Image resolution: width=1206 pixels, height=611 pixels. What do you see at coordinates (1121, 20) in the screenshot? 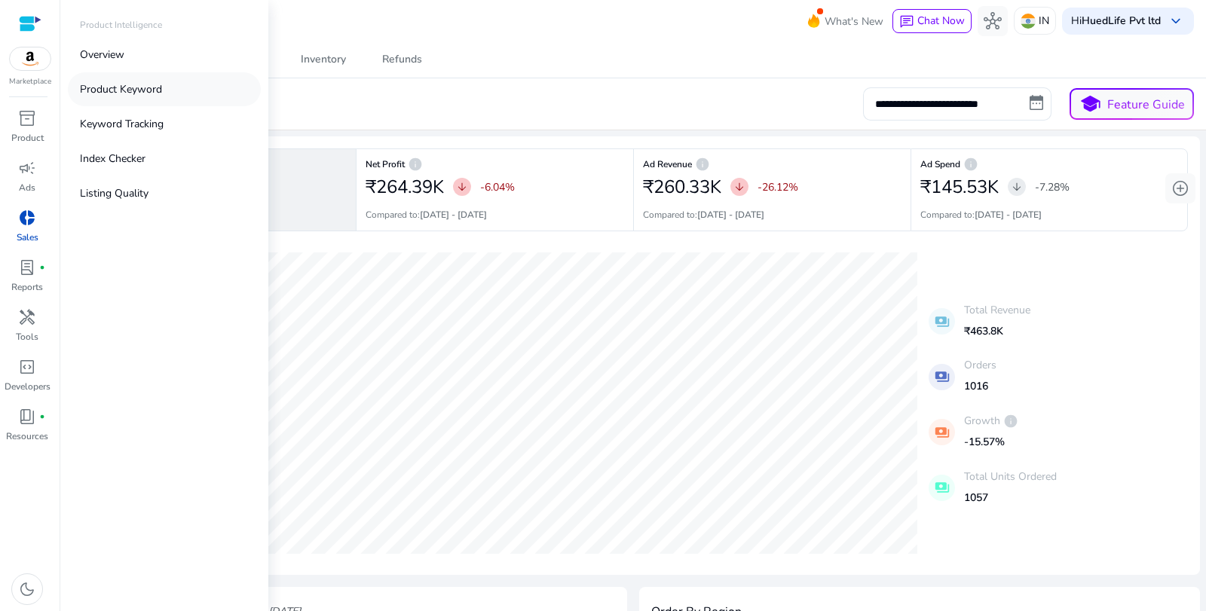
I see `b: HuedLife Pvt ltd` at bounding box center [1121, 20].